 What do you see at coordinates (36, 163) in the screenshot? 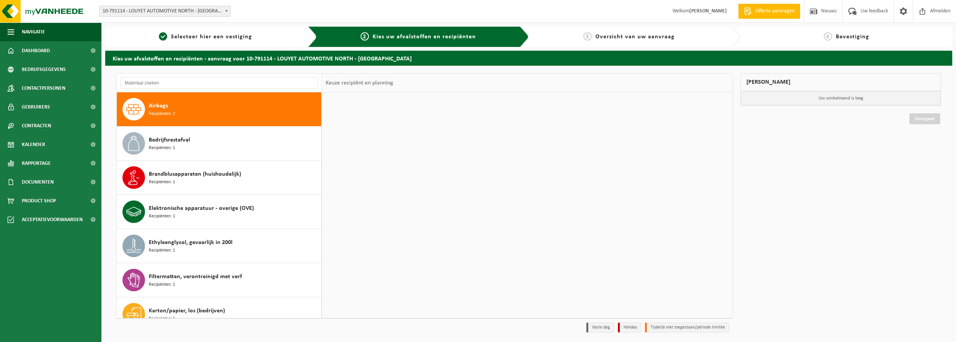
I see `span: Rapportage` at bounding box center [36, 163].